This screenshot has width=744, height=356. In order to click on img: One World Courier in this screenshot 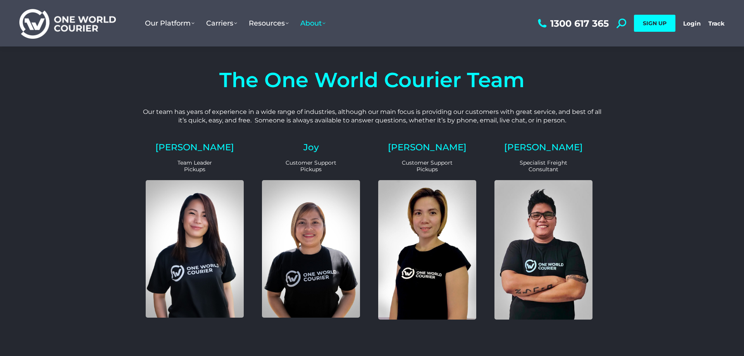, I will do `click(67, 23)`.